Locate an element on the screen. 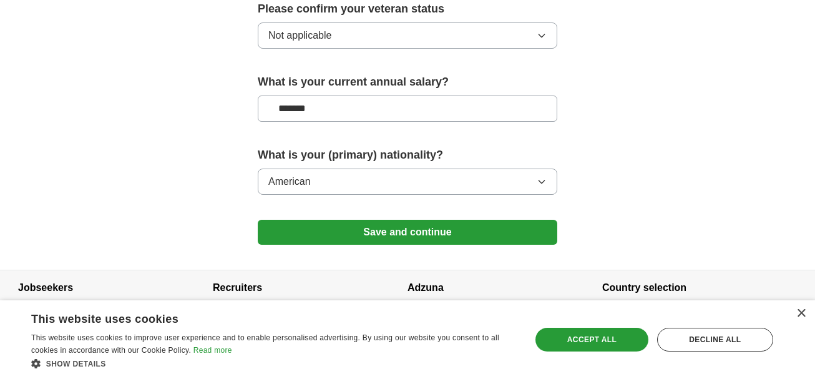 This screenshot has height=379, width=815. div: This website uses cookies is located at coordinates (258, 317).